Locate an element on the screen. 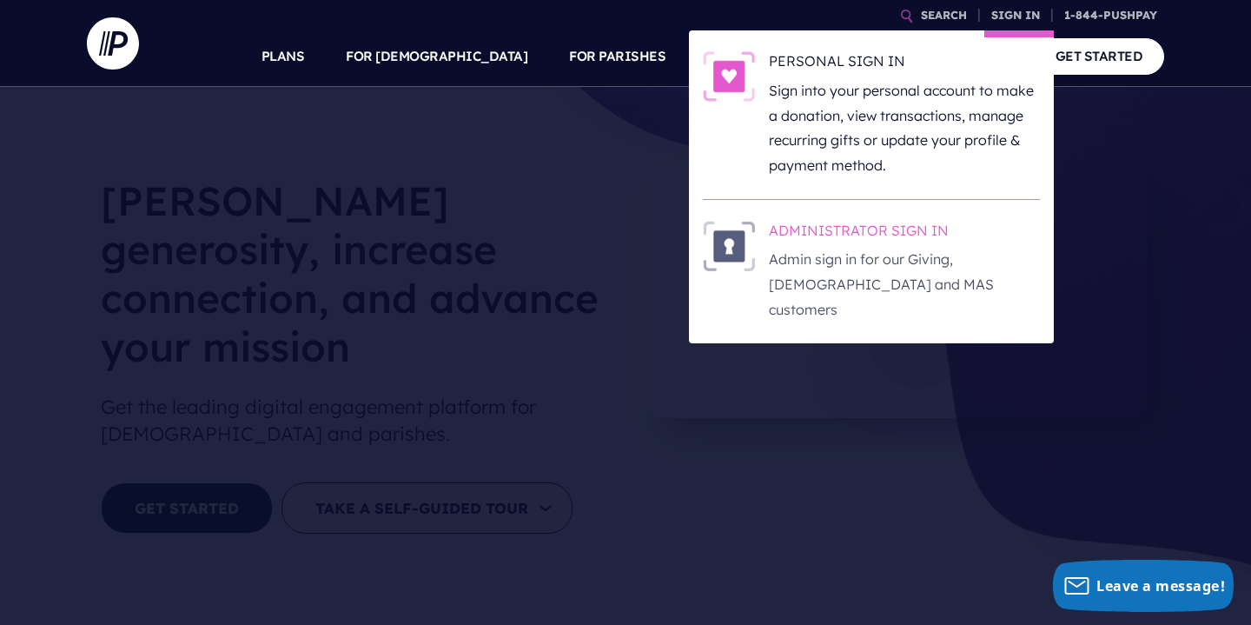 This screenshot has height=625, width=1251. a: EXPLORE is located at coordinates (857, 56).